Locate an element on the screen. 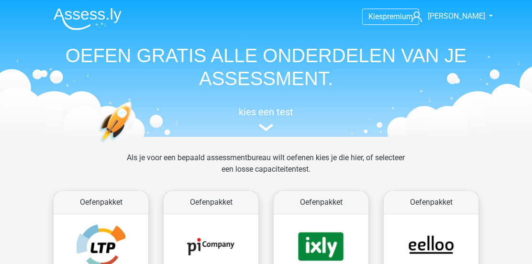  h5: kies een test is located at coordinates (266, 112).